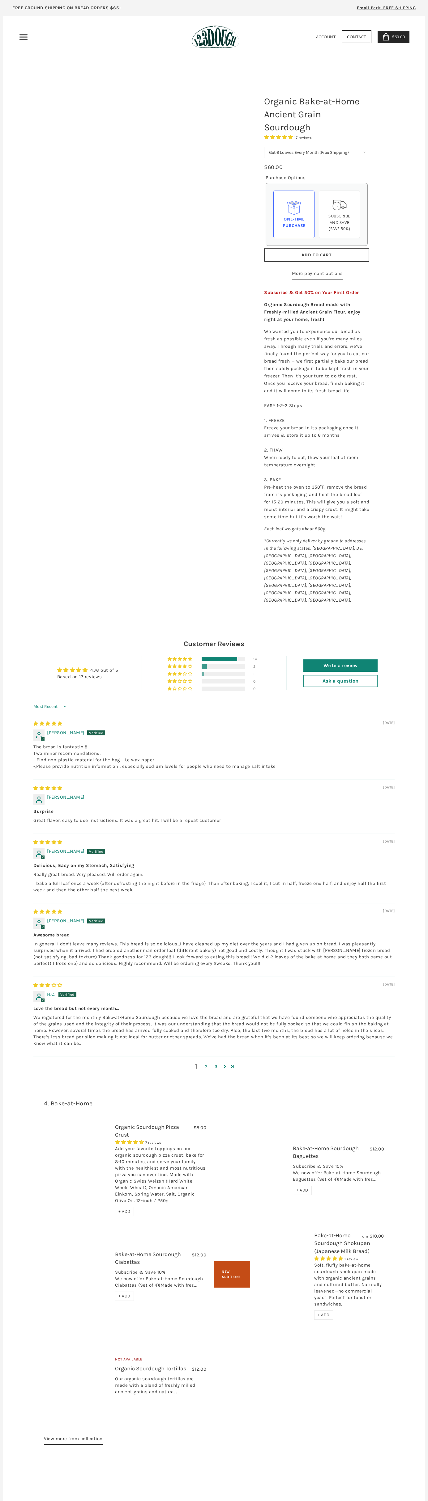  What do you see at coordinates (214, 811) in the screenshot?
I see `b: Surprise` at bounding box center [214, 811].